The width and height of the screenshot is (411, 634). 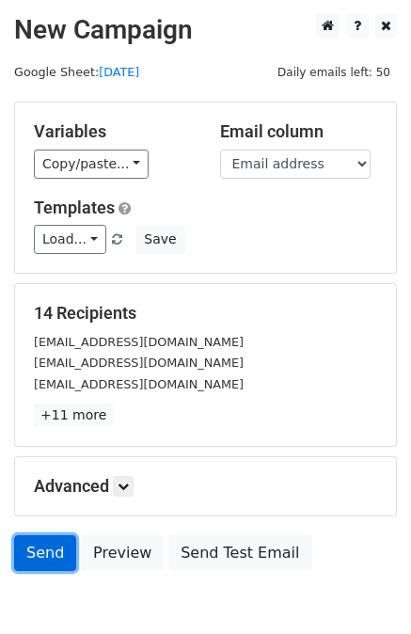 What do you see at coordinates (205, 313) in the screenshot?
I see `h5: 14 Recipients` at bounding box center [205, 313].